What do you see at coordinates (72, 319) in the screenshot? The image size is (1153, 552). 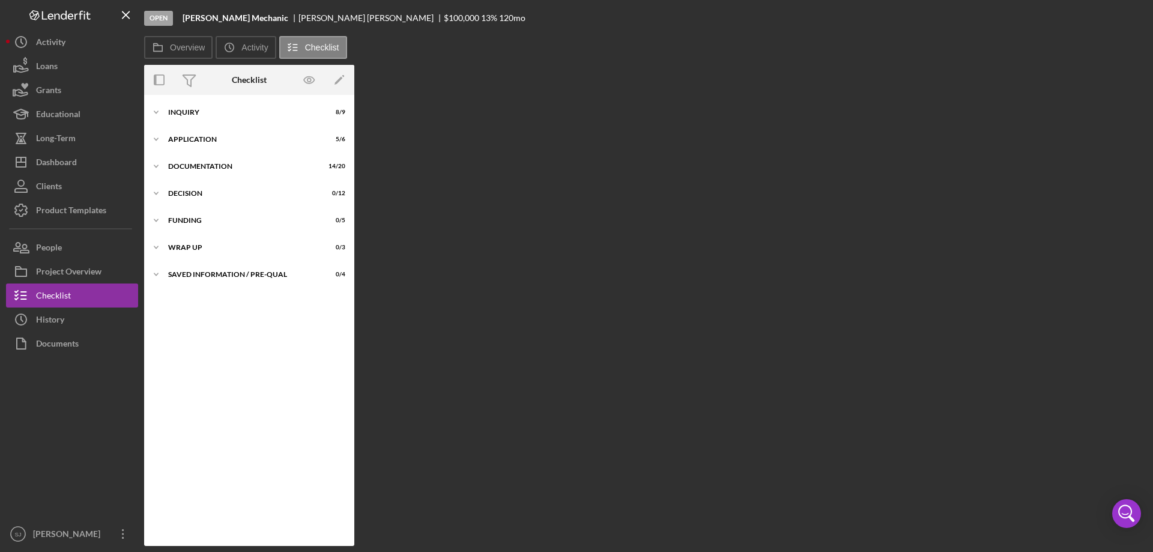 I see `a: History` at bounding box center [72, 319].